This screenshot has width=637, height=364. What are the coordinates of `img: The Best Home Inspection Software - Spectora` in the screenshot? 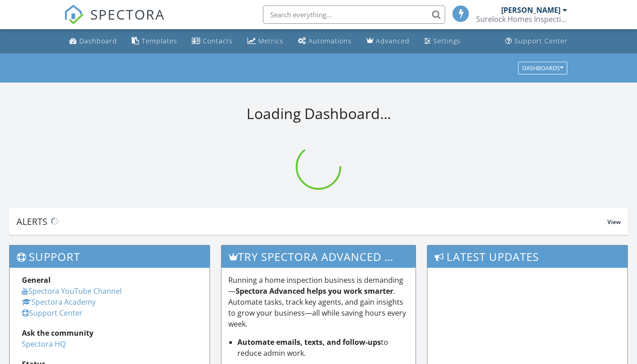 It's located at (74, 15).